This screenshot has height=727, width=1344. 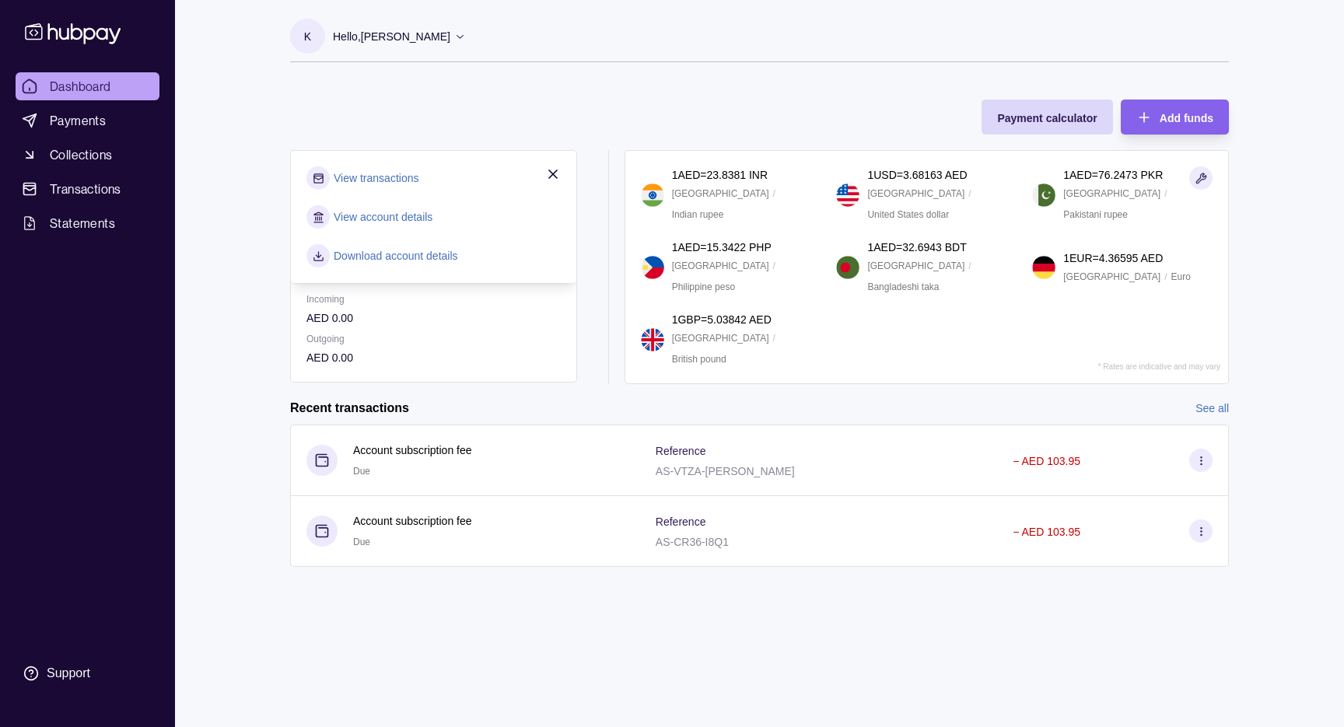 I want to click on p: 1 AED = 32.6943 BDT, so click(x=917, y=247).